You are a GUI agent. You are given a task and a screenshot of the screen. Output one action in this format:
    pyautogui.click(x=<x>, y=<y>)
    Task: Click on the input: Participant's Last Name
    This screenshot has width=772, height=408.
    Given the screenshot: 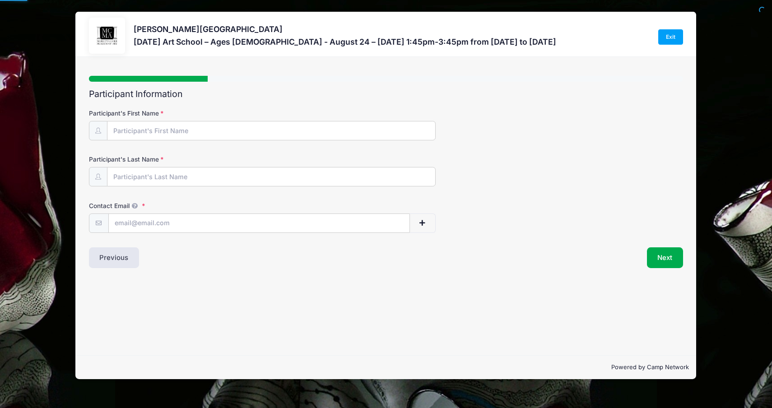 What is the action you would take?
    pyautogui.click(x=271, y=177)
    